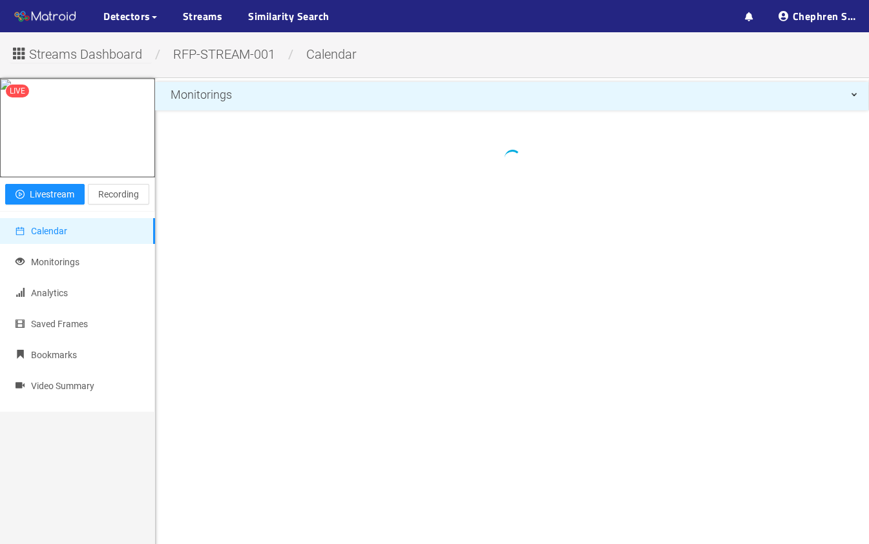 The image size is (869, 544). What do you see at coordinates (203, 16) in the screenshot?
I see `a: Streams` at bounding box center [203, 16].